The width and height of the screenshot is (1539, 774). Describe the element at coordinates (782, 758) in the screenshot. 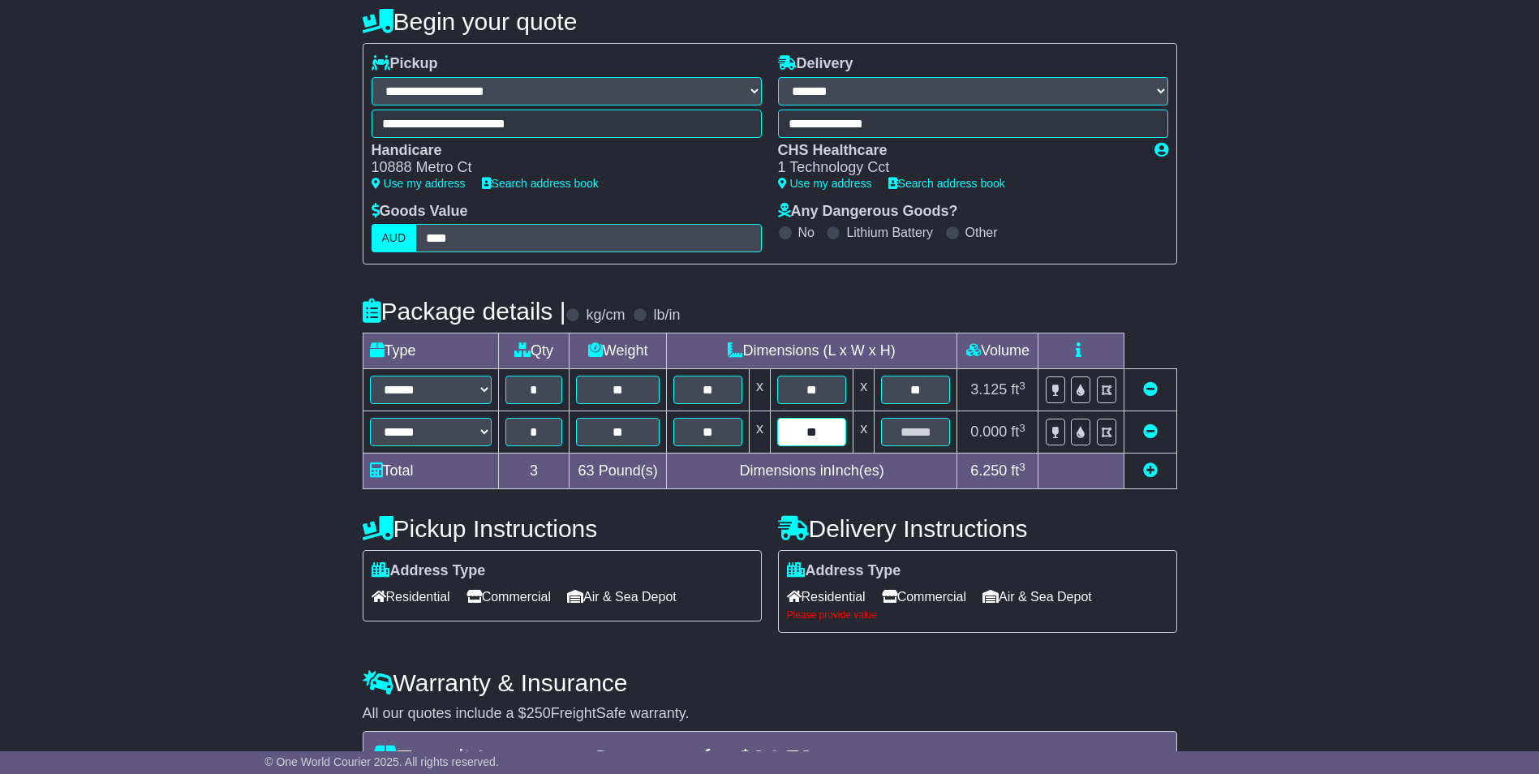

I see `span: 94.72` at that location.